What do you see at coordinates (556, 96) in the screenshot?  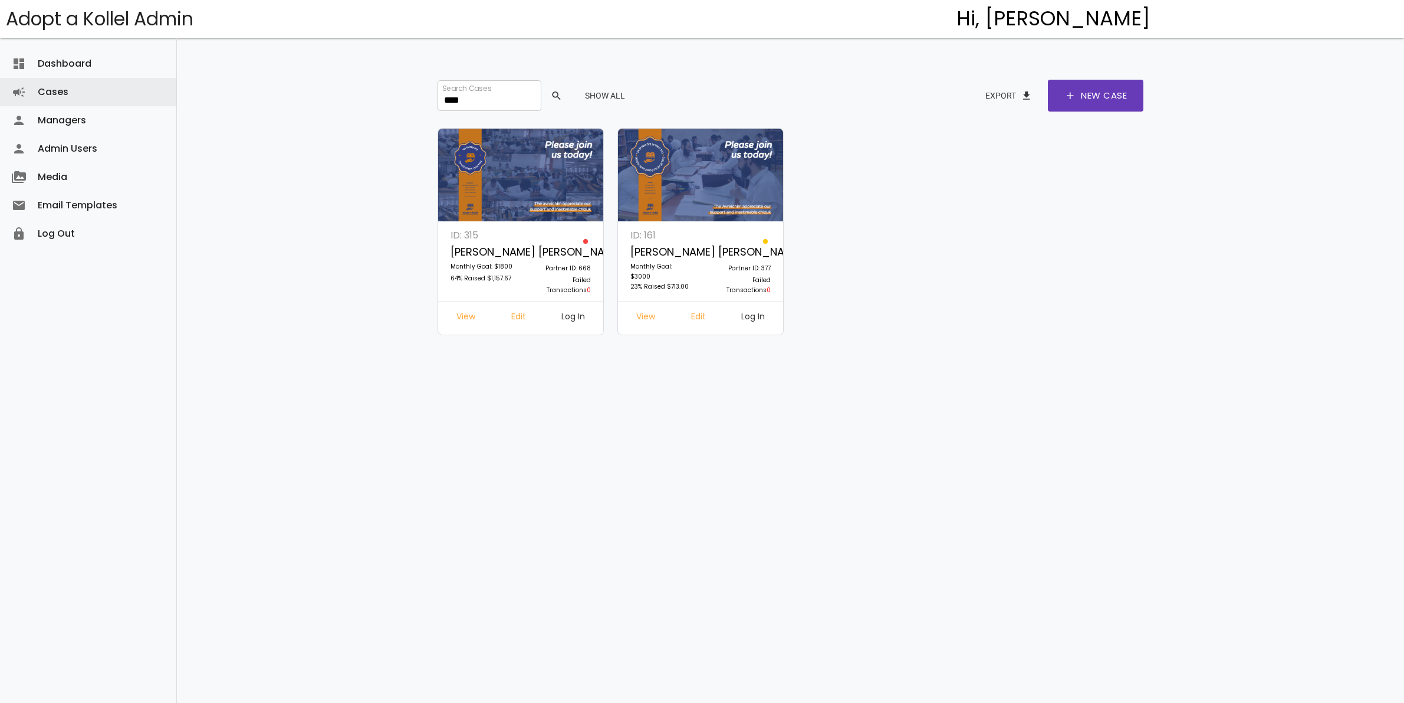 I see `button: search` at bounding box center [556, 96].